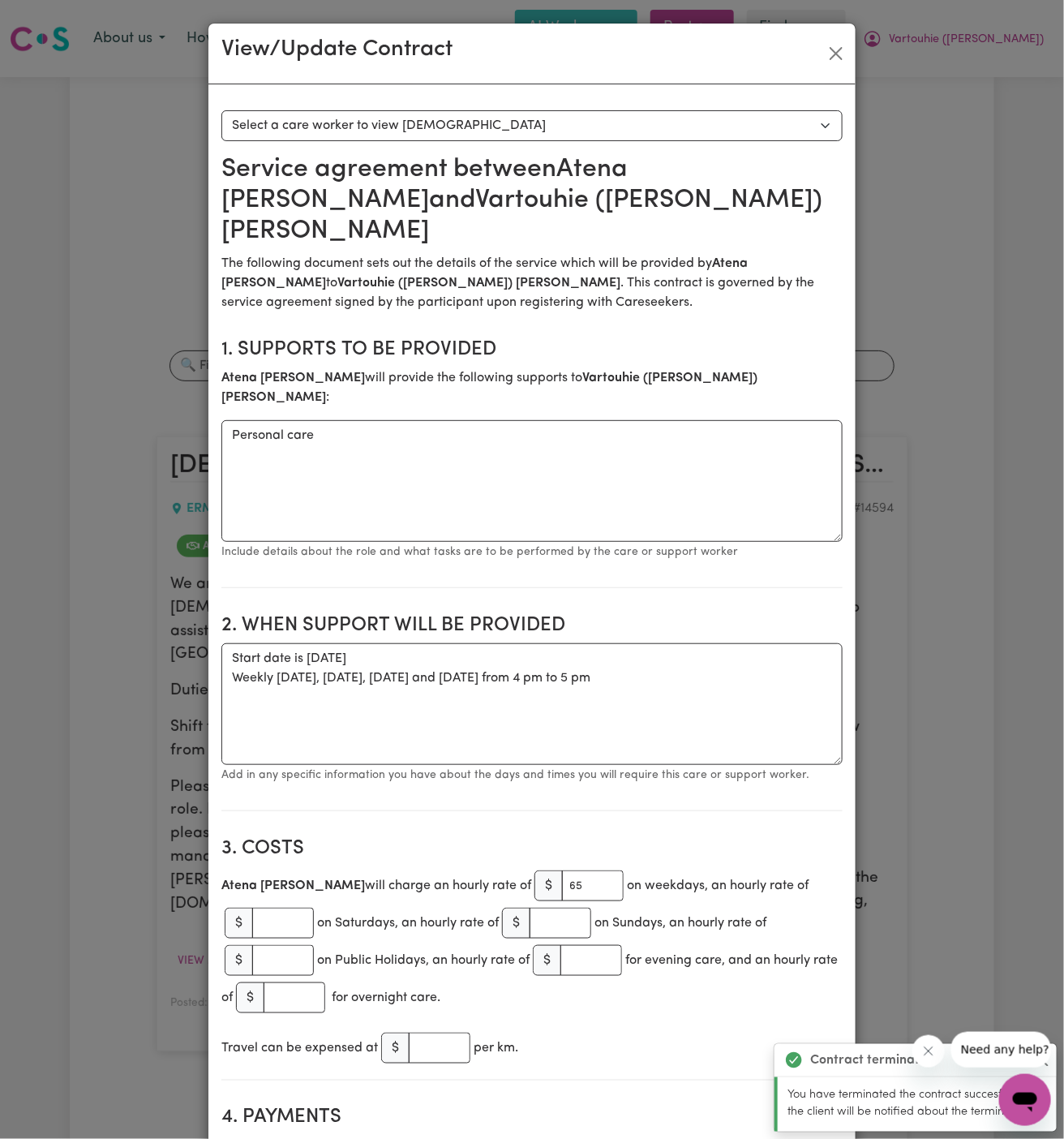 The image size is (1064, 1139). I want to click on p: will provide the following supports to :, so click(532, 387).